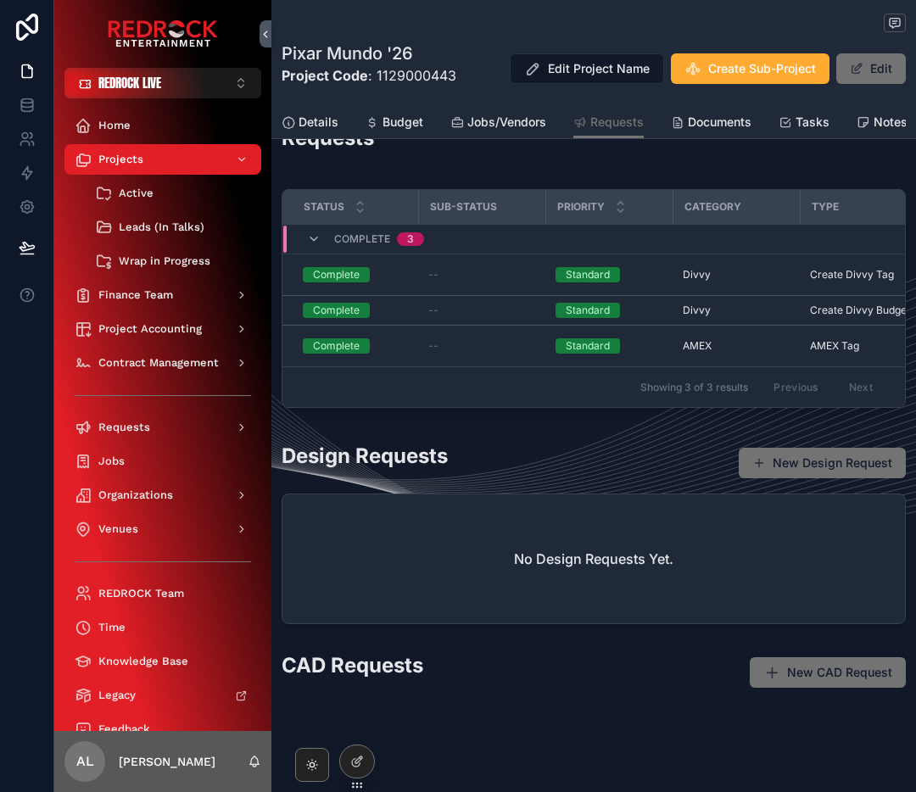  What do you see at coordinates (804, 124) in the screenshot?
I see `a: Tasks` at bounding box center [804, 124].